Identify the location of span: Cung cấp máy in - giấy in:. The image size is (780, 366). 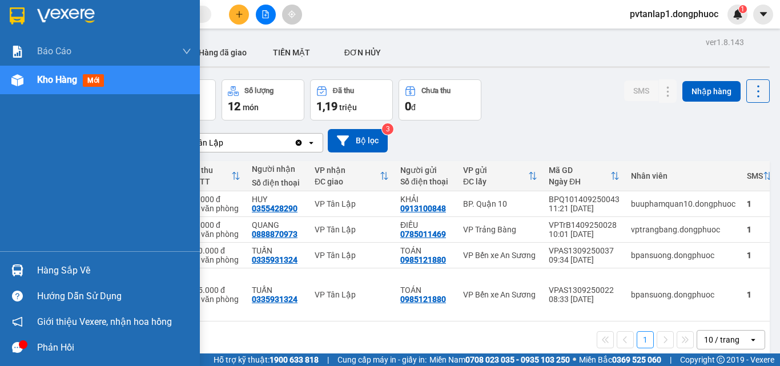
(382, 360).